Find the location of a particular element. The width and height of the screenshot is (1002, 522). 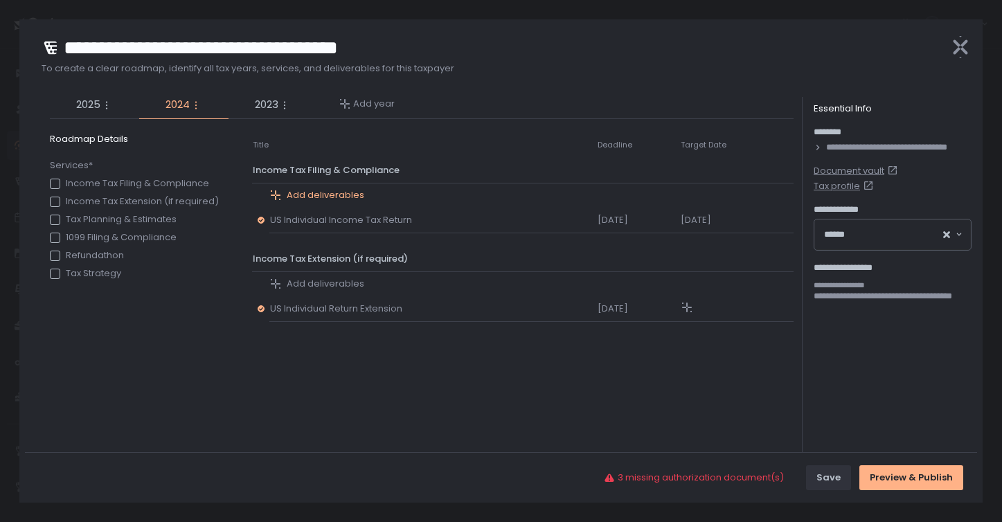

a: Document vault is located at coordinates (893, 171).